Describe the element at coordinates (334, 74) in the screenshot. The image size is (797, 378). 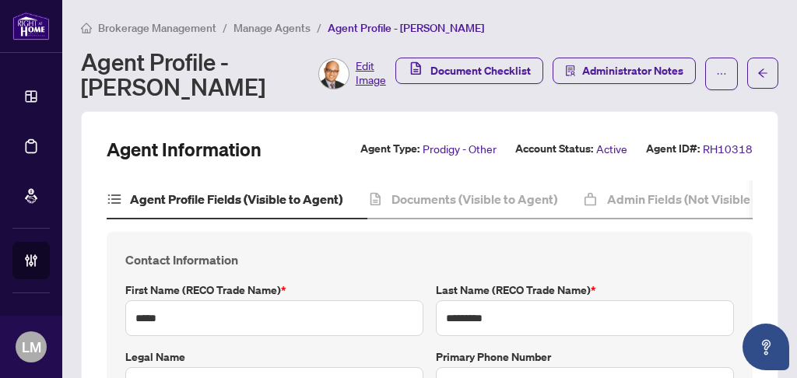
I see `img: Profile Icon` at that location.